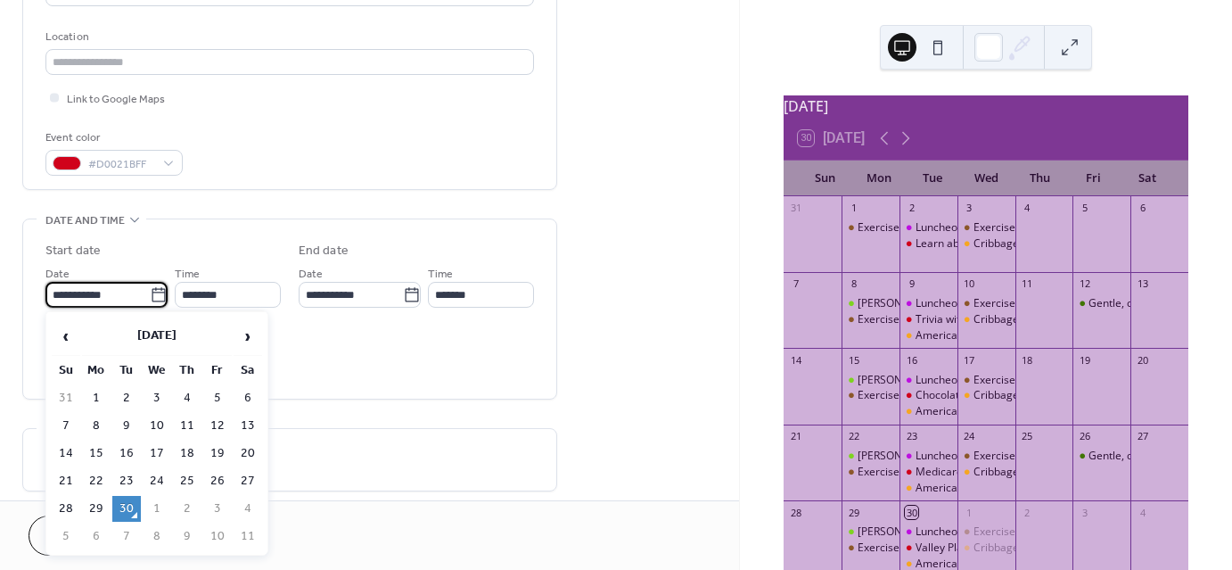 This screenshot has width=1232, height=570. I want to click on td: 16, so click(127, 453).